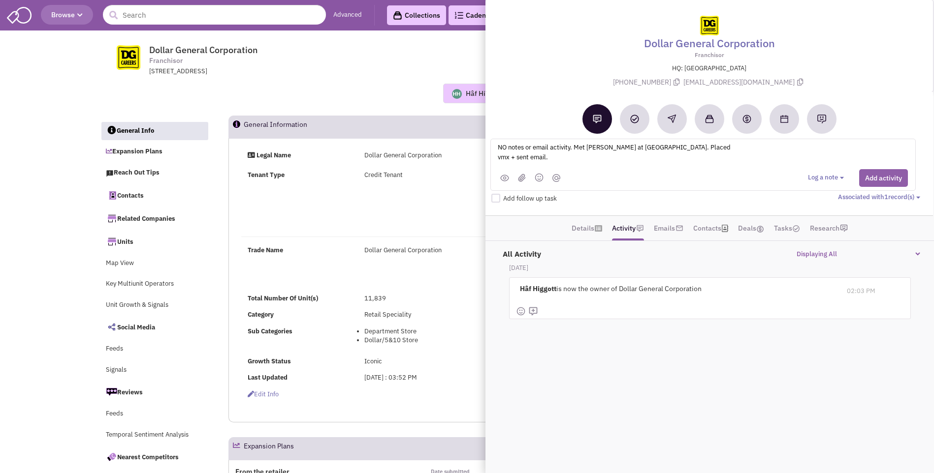 This screenshot has height=473, width=934. What do you see at coordinates (484, 94) in the screenshot?
I see `div: Hâf Higgott` at bounding box center [484, 94].